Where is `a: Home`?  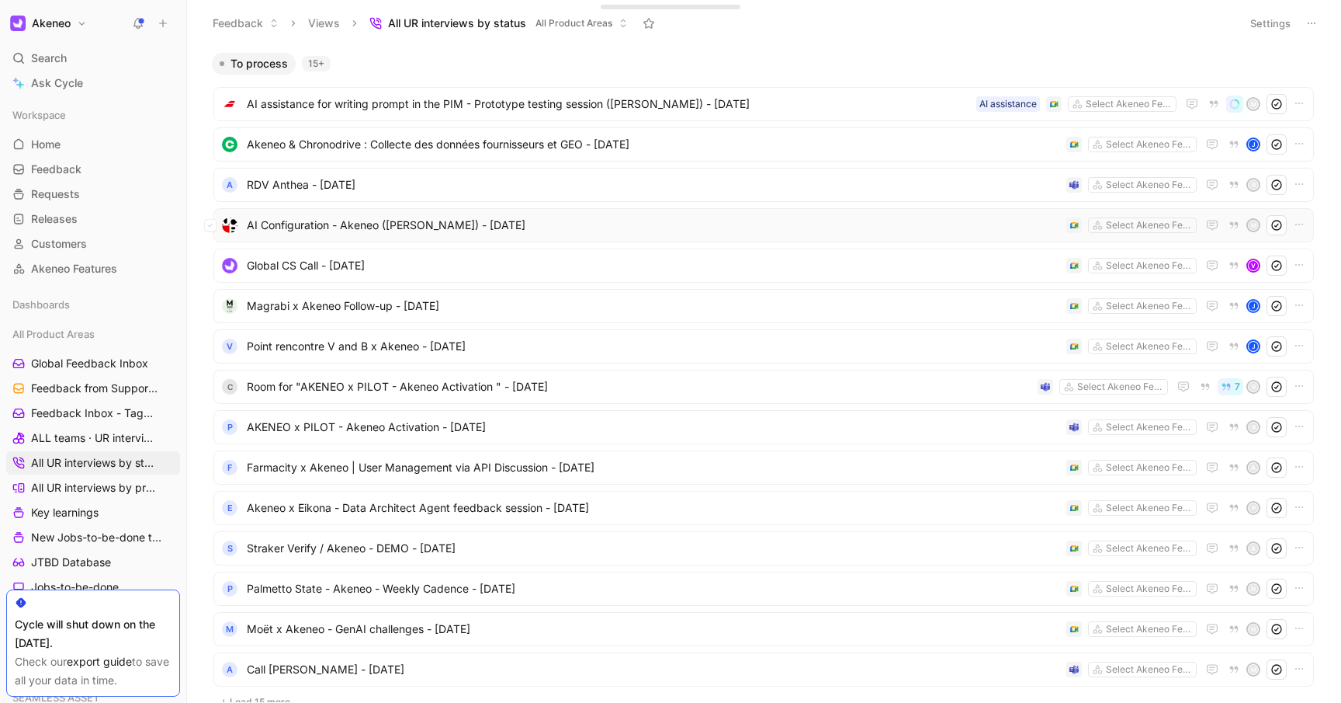 a: Home is located at coordinates (93, 144).